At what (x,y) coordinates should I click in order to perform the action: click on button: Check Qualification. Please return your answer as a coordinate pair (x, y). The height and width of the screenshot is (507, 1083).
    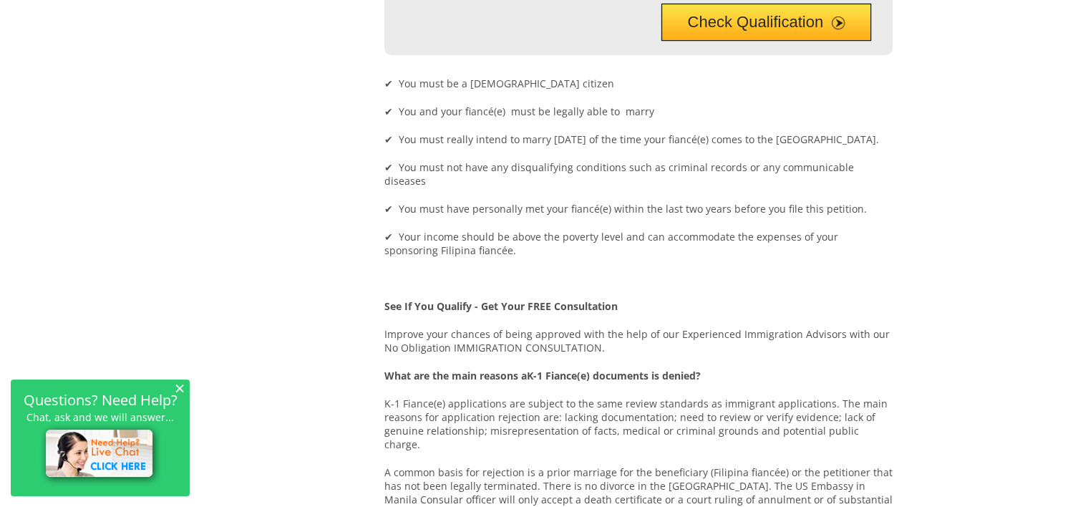
    Looking at the image, I should click on (766, 22).